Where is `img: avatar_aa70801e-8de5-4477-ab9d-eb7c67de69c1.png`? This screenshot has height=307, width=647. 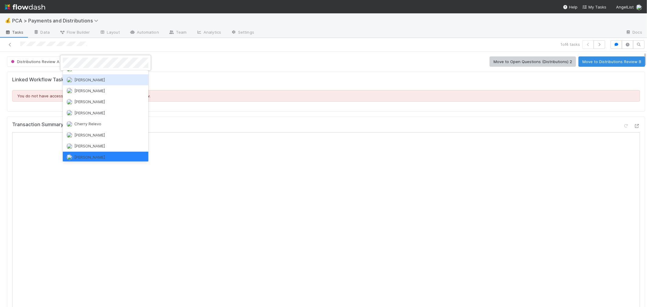
img: avatar_aa70801e-8de5-4477-ab9d-eb7c67de69c1.png is located at coordinates (69, 113).